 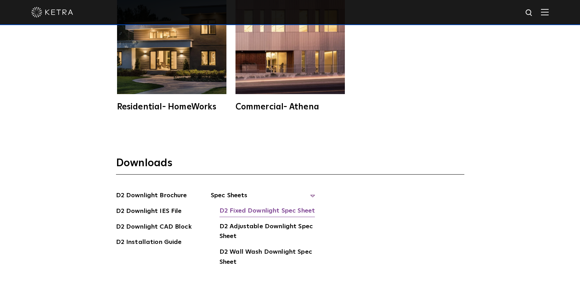 I want to click on a: D2 Downlight CAD Block, so click(x=154, y=227).